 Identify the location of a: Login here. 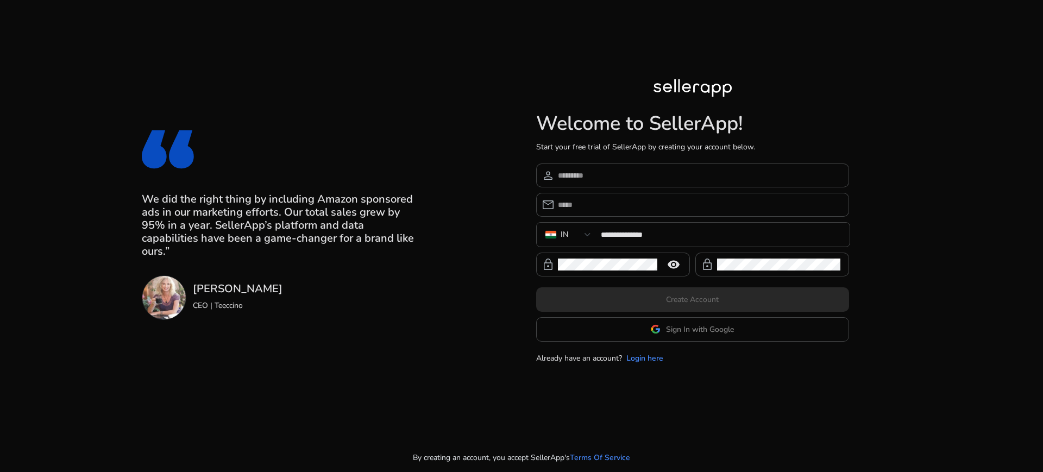
(645, 358).